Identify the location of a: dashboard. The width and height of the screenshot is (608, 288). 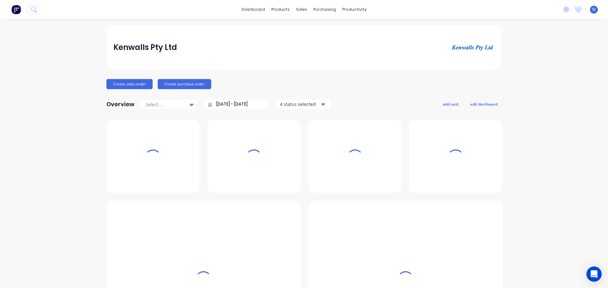
(253, 9).